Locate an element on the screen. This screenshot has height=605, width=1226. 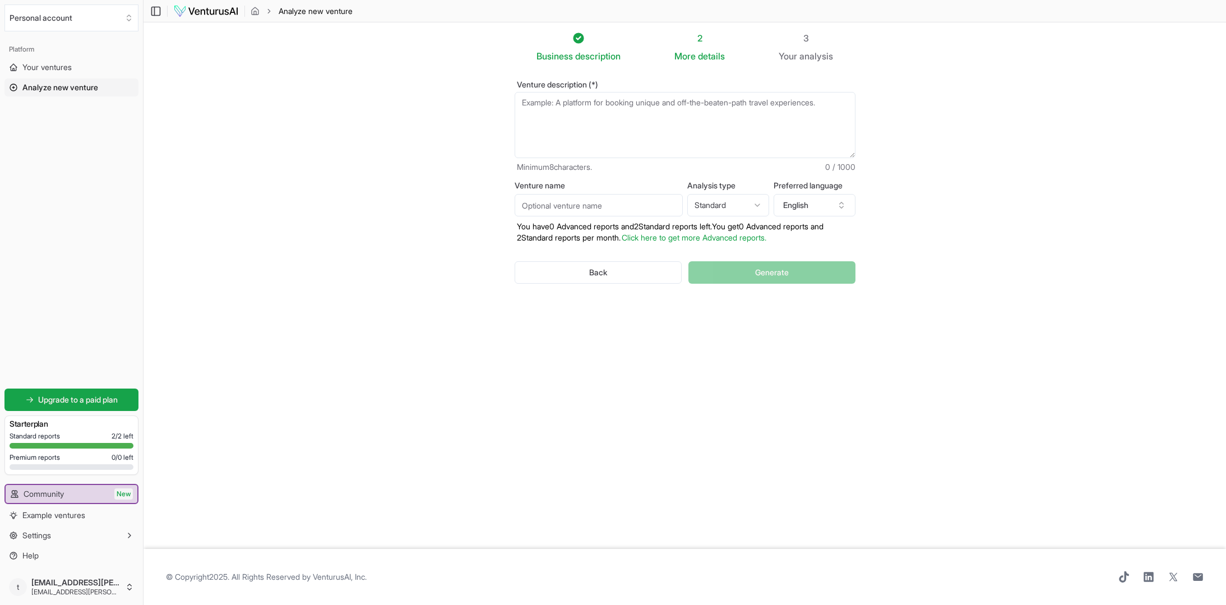
a: Click here to get more Advanced reports. is located at coordinates (694, 237).